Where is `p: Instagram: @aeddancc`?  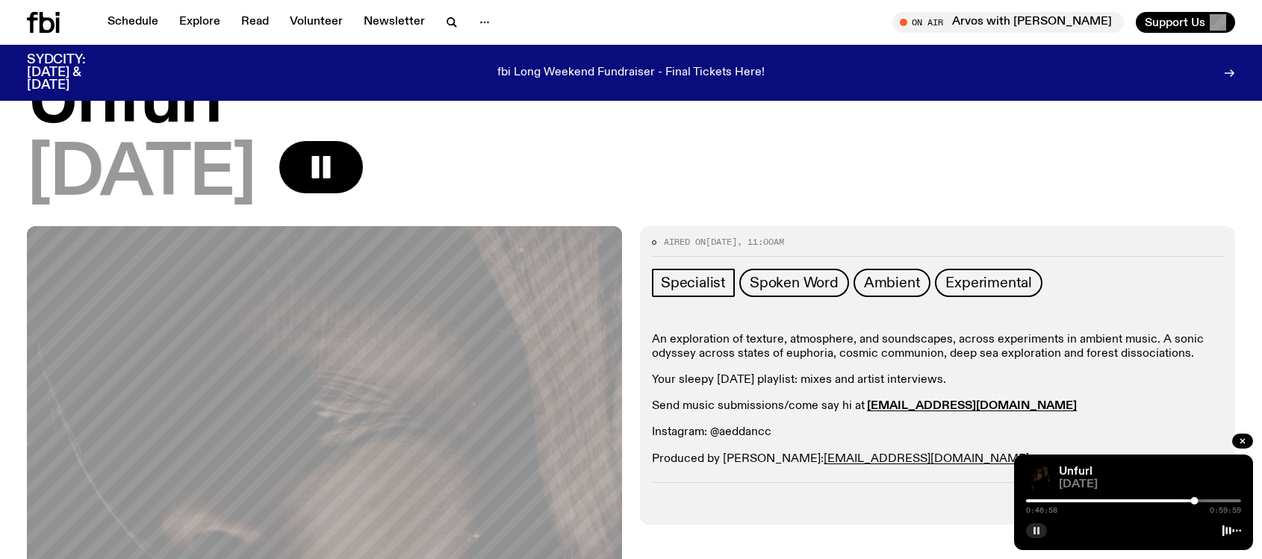 p: Instagram: @aeddancc is located at coordinates (937, 432).